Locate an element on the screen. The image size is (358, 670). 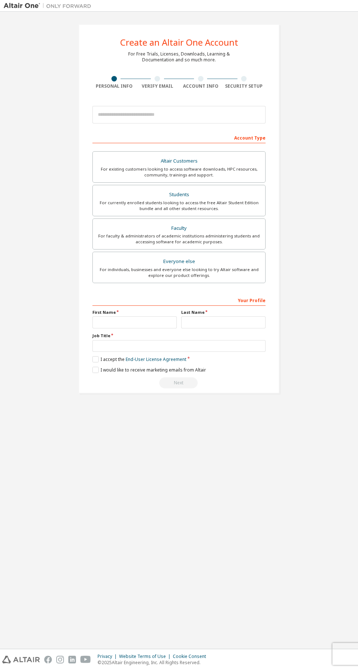
div: Personal Info is located at coordinates (114, 86).